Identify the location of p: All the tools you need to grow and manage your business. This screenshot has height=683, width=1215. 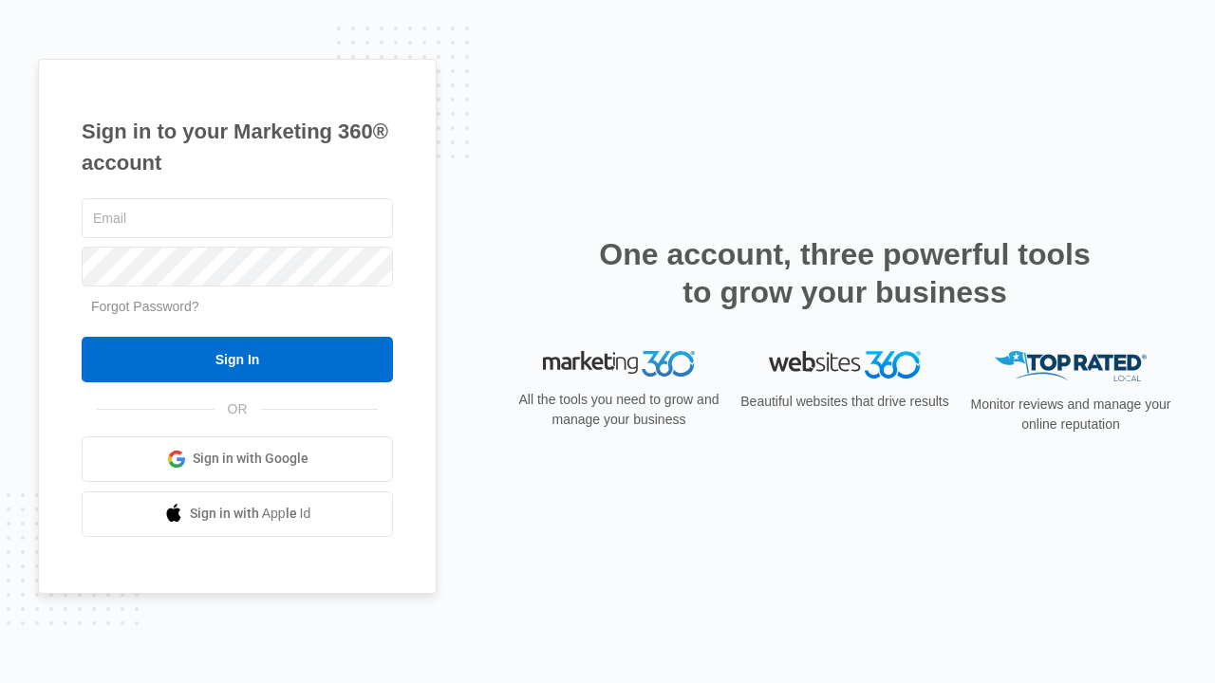
(619, 410).